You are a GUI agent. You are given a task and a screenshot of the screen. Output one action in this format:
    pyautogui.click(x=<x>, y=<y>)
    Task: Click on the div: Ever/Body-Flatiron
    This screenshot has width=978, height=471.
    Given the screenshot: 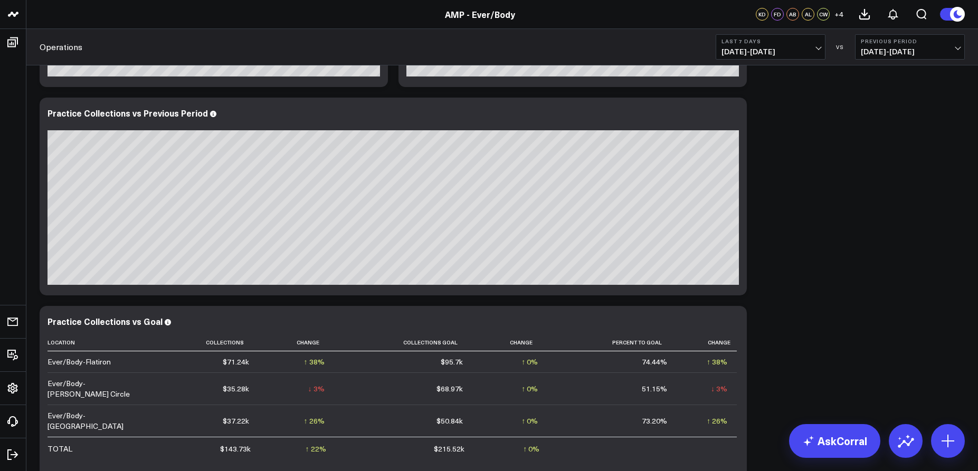 What is the action you would take?
    pyautogui.click(x=79, y=362)
    